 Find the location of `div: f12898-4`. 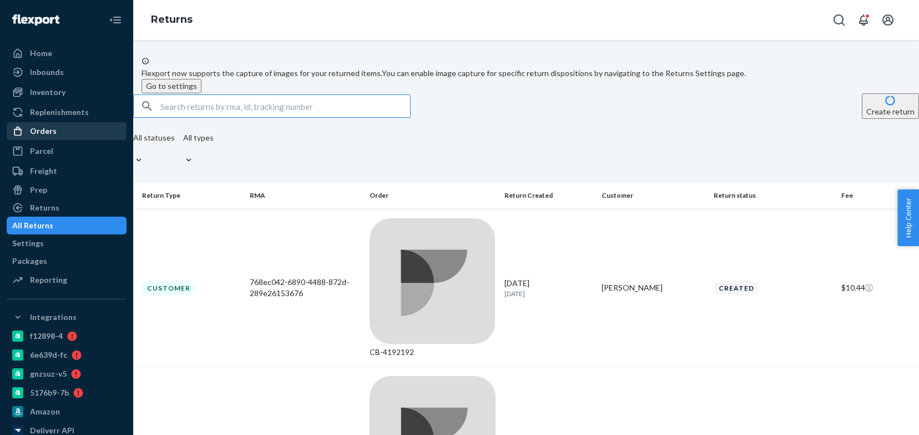

div: f12898-4 is located at coordinates (46, 336).